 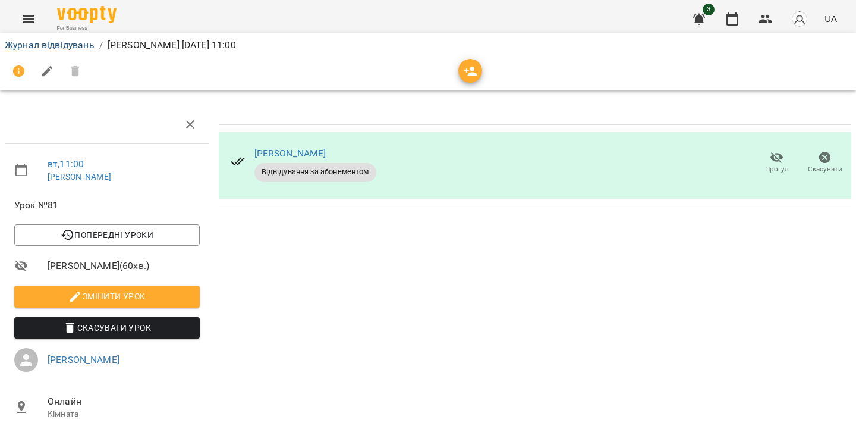 What do you see at coordinates (107, 296) in the screenshot?
I see `button: Змінити урок` at bounding box center [107, 296].